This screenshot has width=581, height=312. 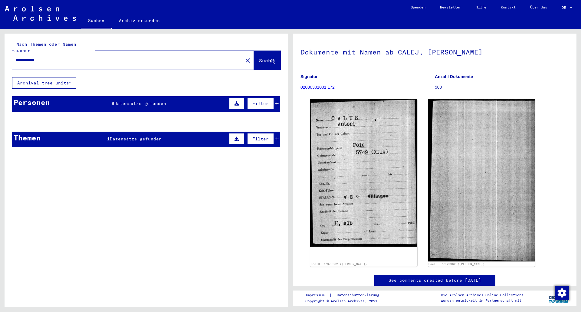 What do you see at coordinates (502, 87) in the screenshot?
I see `p: 500` at bounding box center [502, 87].